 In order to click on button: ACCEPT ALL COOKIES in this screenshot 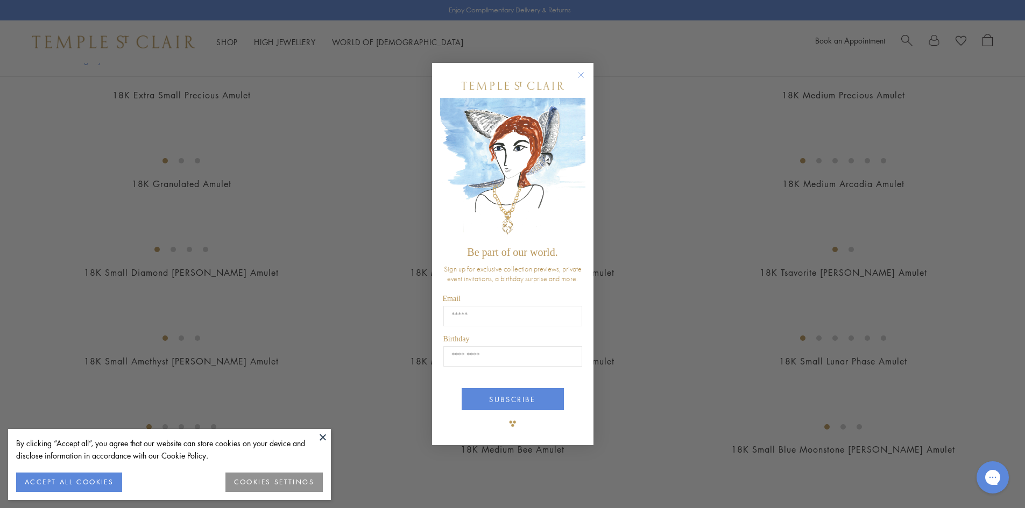, I will do `click(69, 483)`.